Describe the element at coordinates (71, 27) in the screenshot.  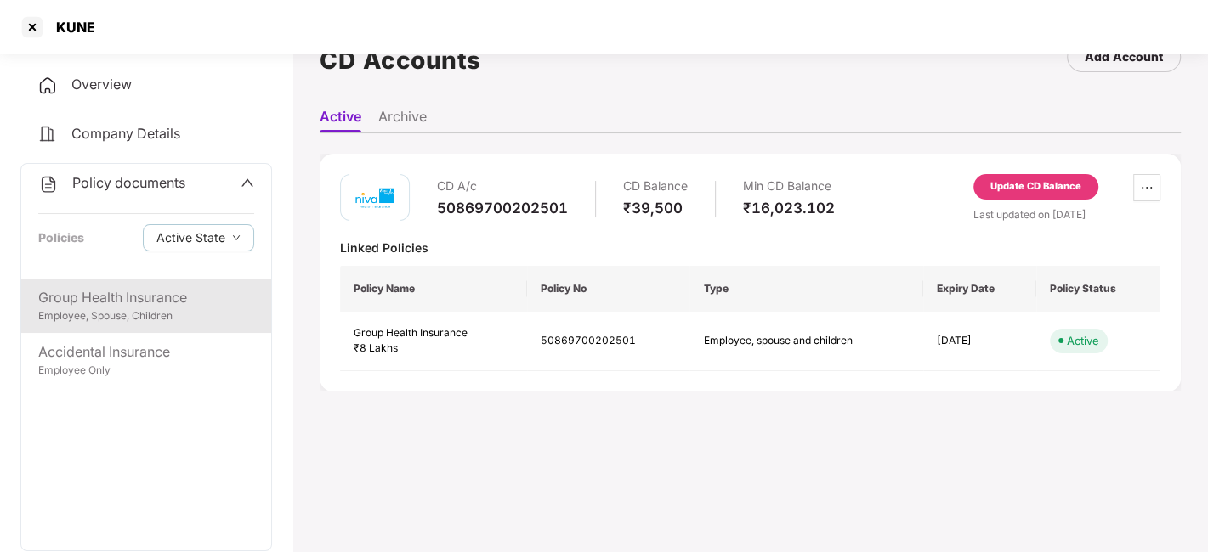
I see `div: KUNE` at that location.